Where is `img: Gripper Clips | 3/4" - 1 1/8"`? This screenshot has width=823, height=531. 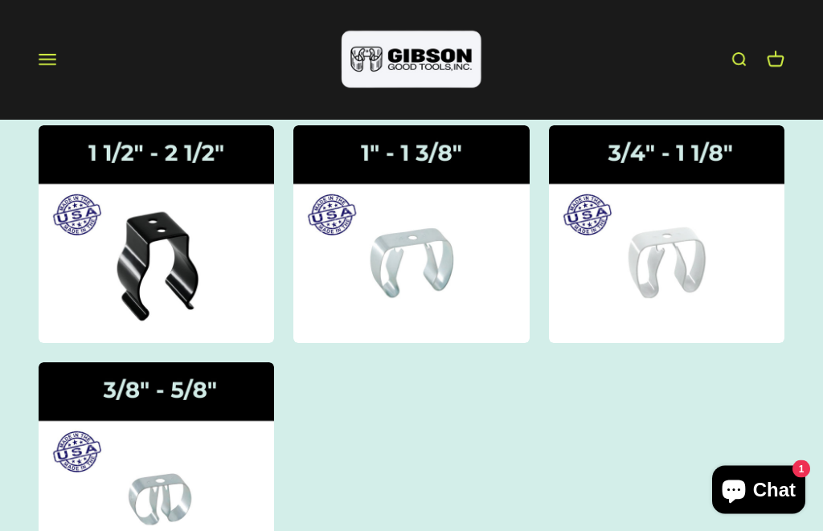
img: Gripper Clips | 3/4" - 1 1/8" is located at coordinates (667, 235).